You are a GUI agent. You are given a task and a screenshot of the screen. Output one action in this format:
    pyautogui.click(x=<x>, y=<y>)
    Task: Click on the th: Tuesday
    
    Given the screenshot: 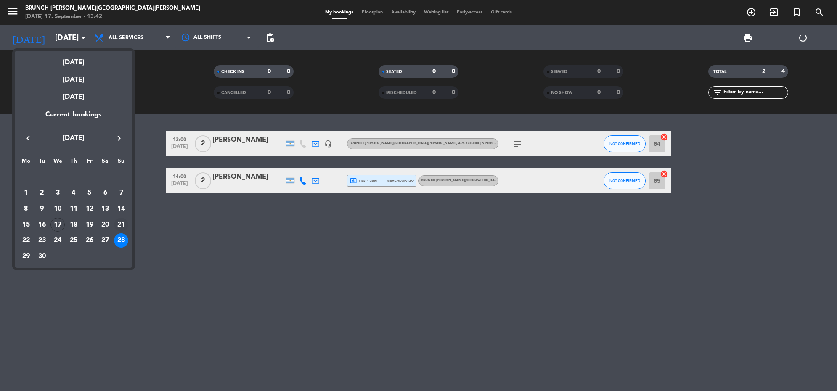 What is the action you would take?
    pyautogui.click(x=42, y=163)
    